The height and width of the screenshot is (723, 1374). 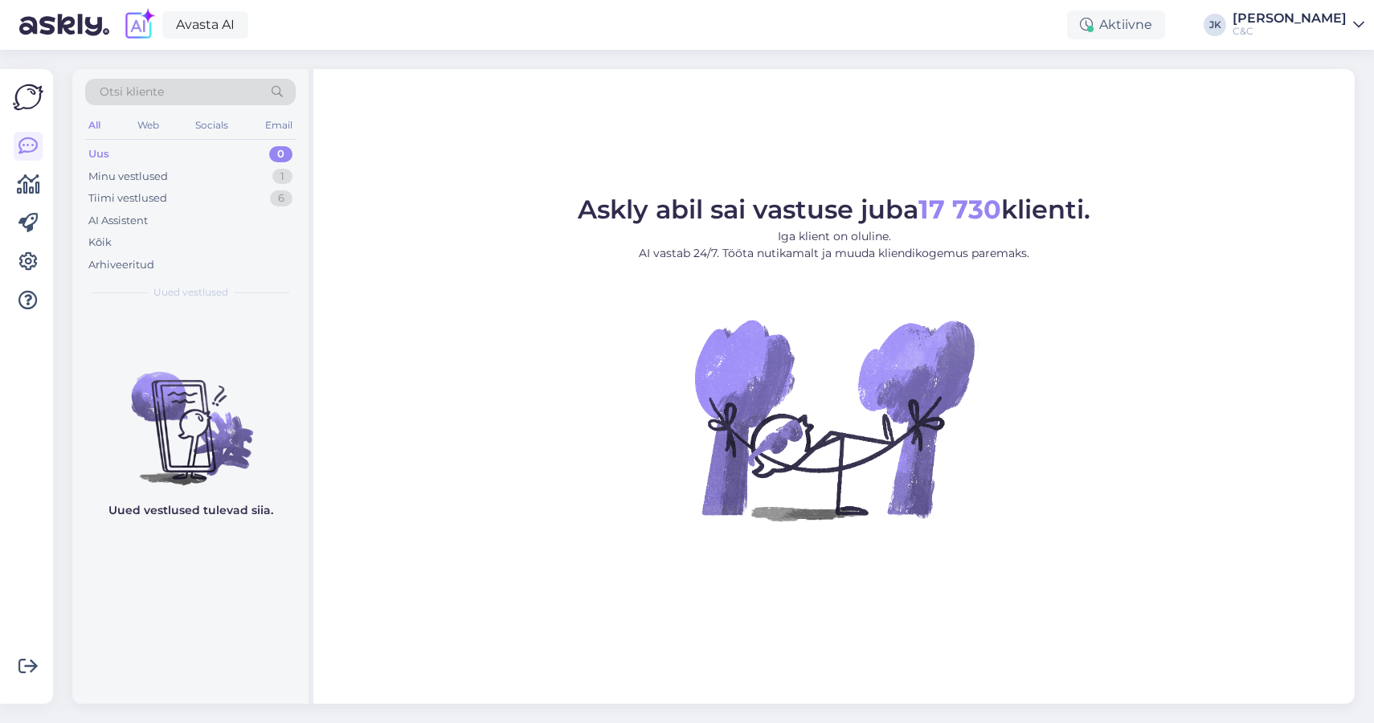 What do you see at coordinates (190, 416) in the screenshot?
I see `img: No chats` at bounding box center [190, 416].